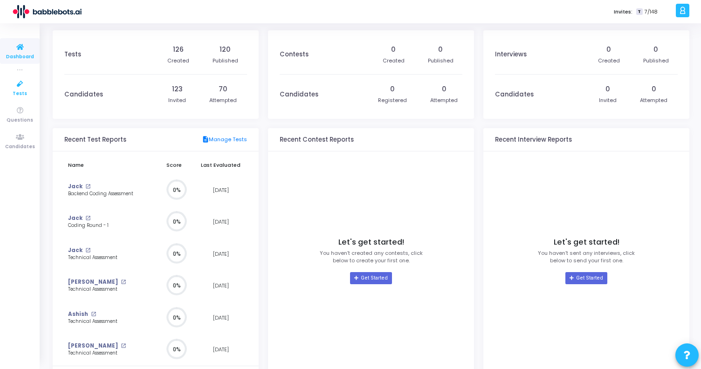 The height and width of the screenshot is (369, 701). What do you see at coordinates (95, 140) in the screenshot?
I see `h3: Recent Test Reports` at bounding box center [95, 140].